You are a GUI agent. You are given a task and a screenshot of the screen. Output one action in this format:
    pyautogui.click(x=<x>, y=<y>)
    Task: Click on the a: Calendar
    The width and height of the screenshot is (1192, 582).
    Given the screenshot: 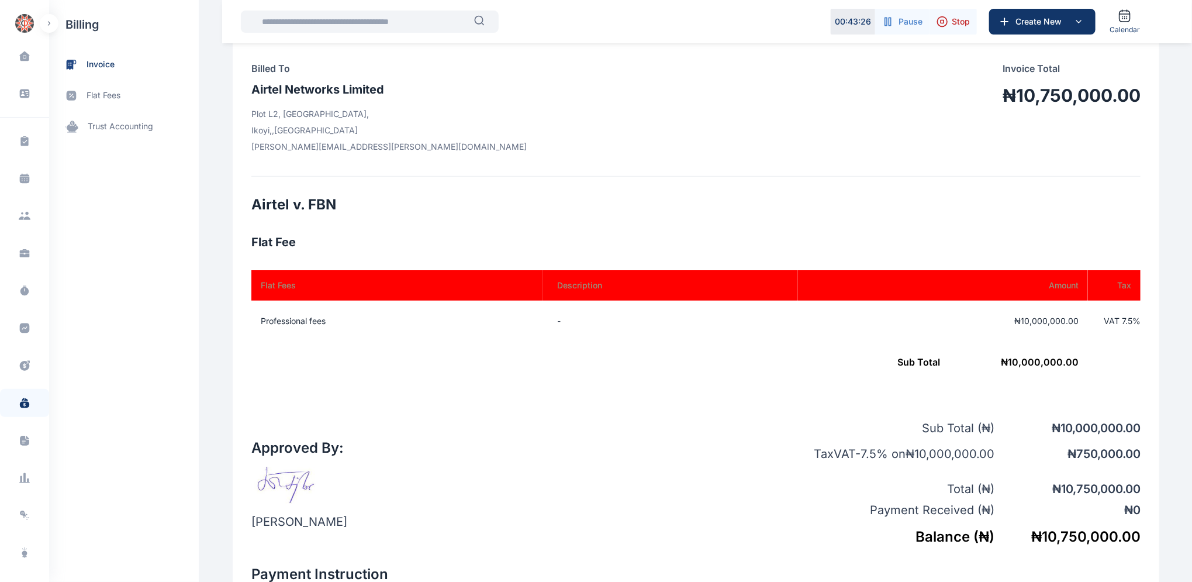 What is the action you would take?
    pyautogui.click(x=1125, y=22)
    